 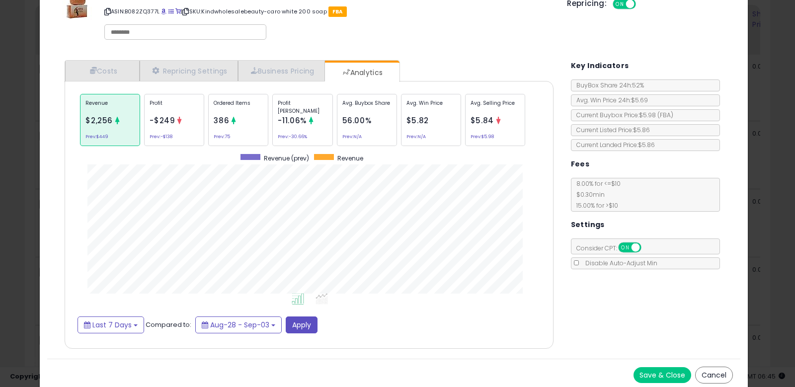 I want to click on a: Costs, so click(x=102, y=71).